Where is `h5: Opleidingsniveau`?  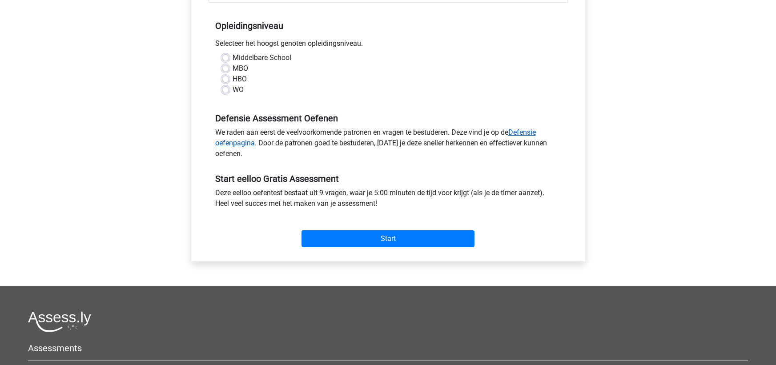 h5: Opleidingsniveau is located at coordinates (388, 26).